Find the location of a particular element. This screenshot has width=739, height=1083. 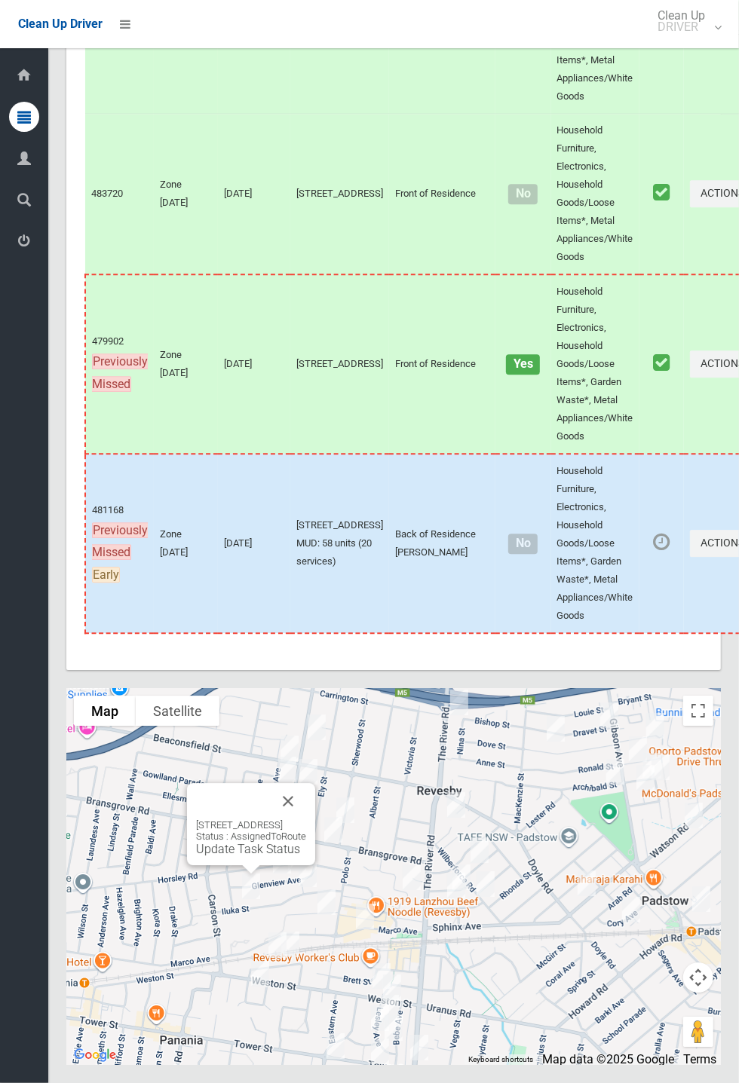

small: DRIVER is located at coordinates (681, 26).